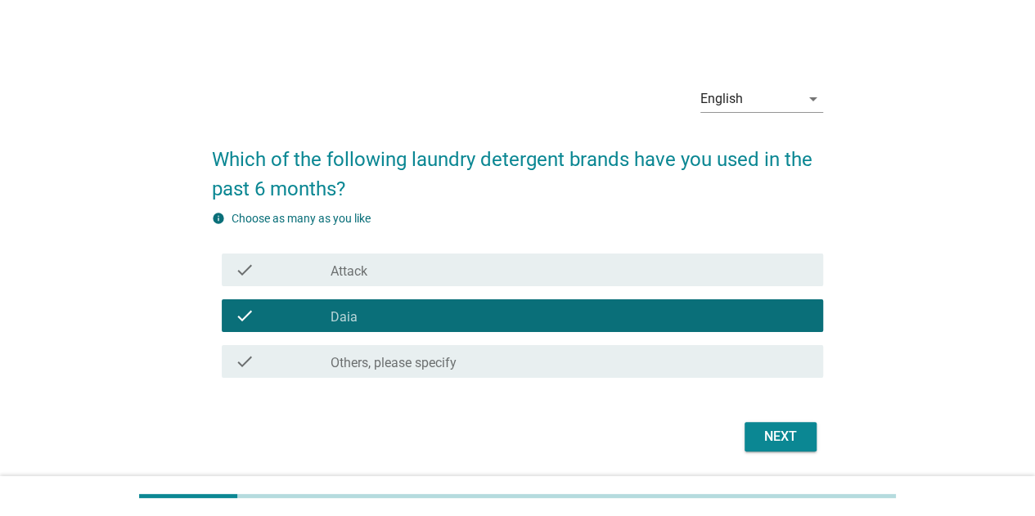 This screenshot has width=1035, height=516. What do you see at coordinates (517, 166) in the screenshot?
I see `h2: Which of the following laundry detergent brands have you used in the past 6 months?` at bounding box center [517, 166].